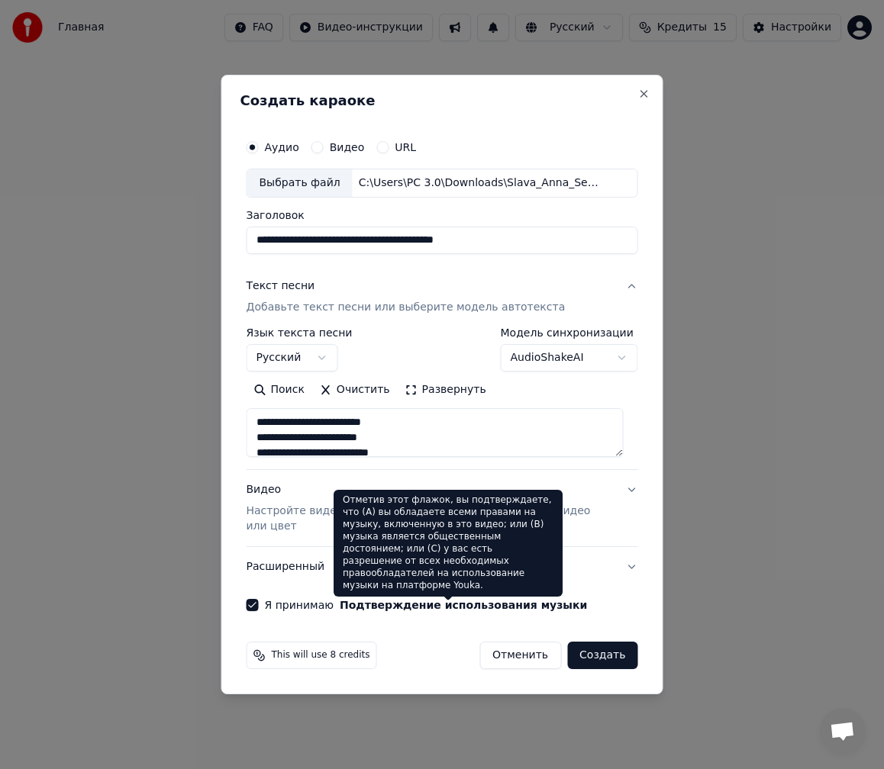  Describe the element at coordinates (430, 519) in the screenshot. I see `p: Настройте видео караоке: используйте изображение, видео или цвет` at that location.